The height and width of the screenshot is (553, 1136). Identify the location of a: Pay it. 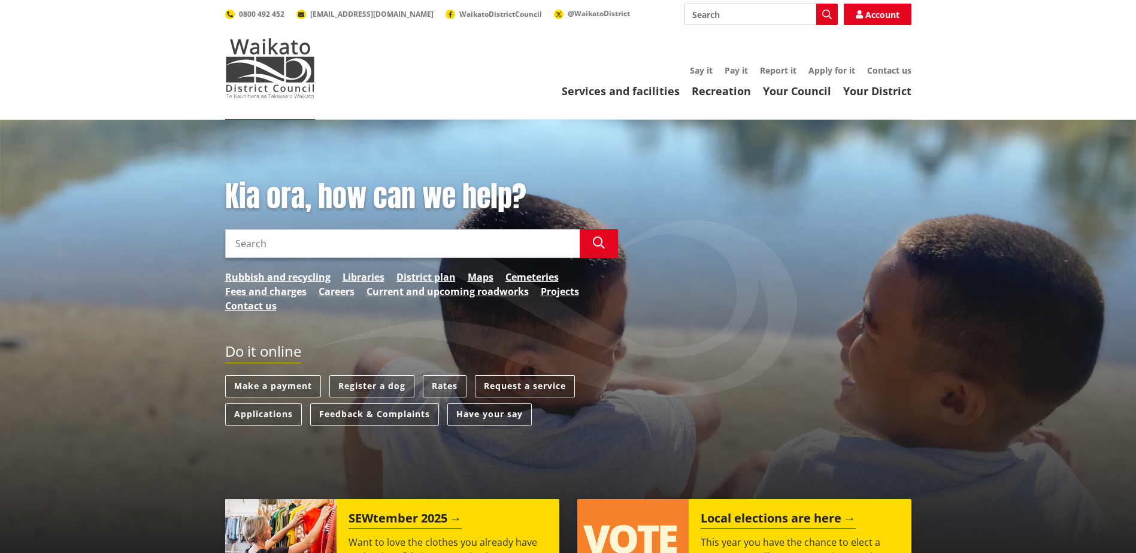
(736, 70).